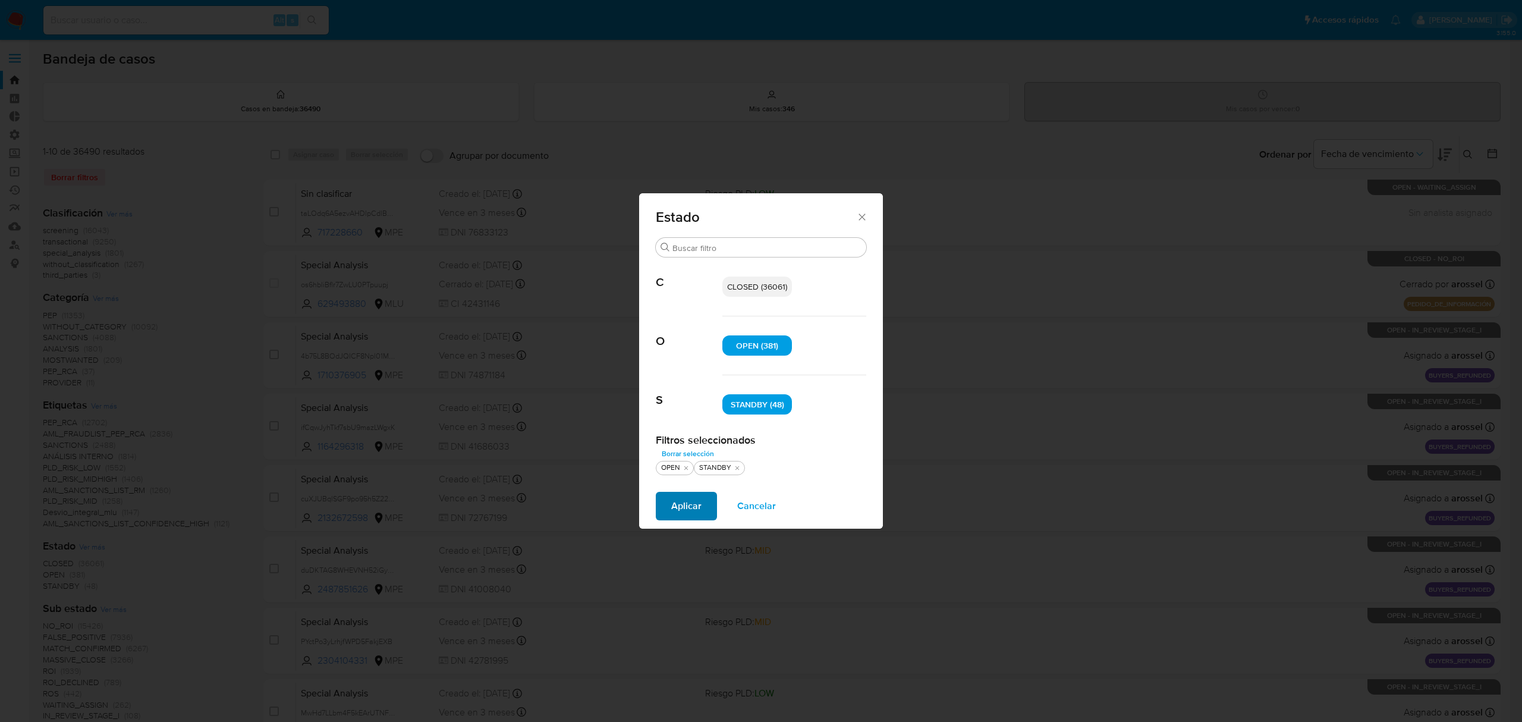 Image resolution: width=1522 pixels, height=722 pixels. I want to click on span: OPEN (381), so click(757, 345).